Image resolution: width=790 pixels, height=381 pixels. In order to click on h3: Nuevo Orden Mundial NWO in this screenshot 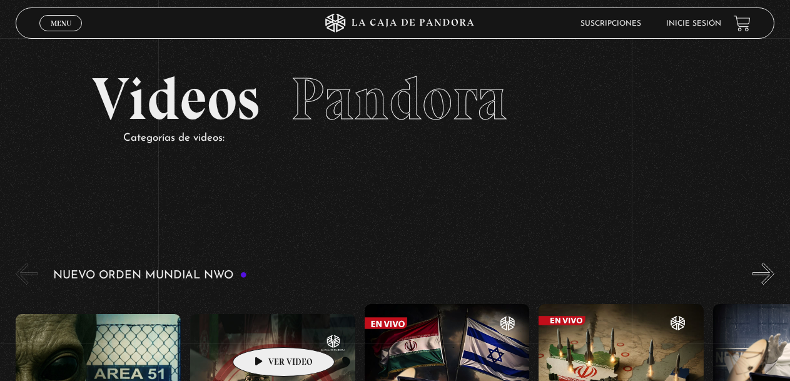, I will do `click(150, 275)`.